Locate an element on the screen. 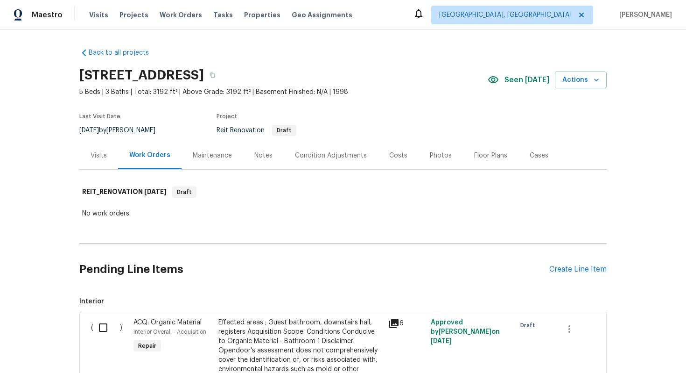 This screenshot has width=686, height=373. span: Maestro is located at coordinates (47, 15).